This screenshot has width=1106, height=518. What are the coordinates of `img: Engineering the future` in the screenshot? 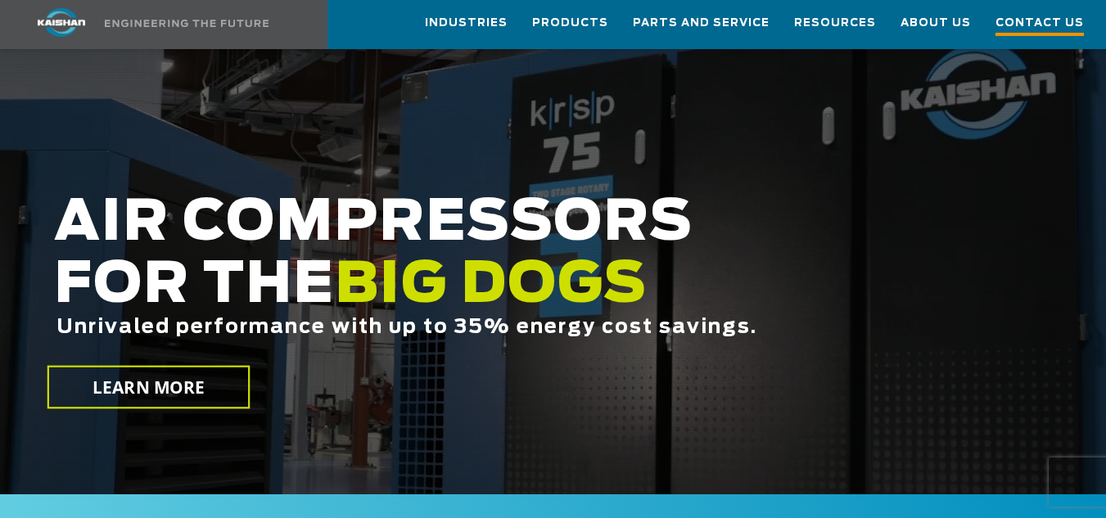 It's located at (187, 23).